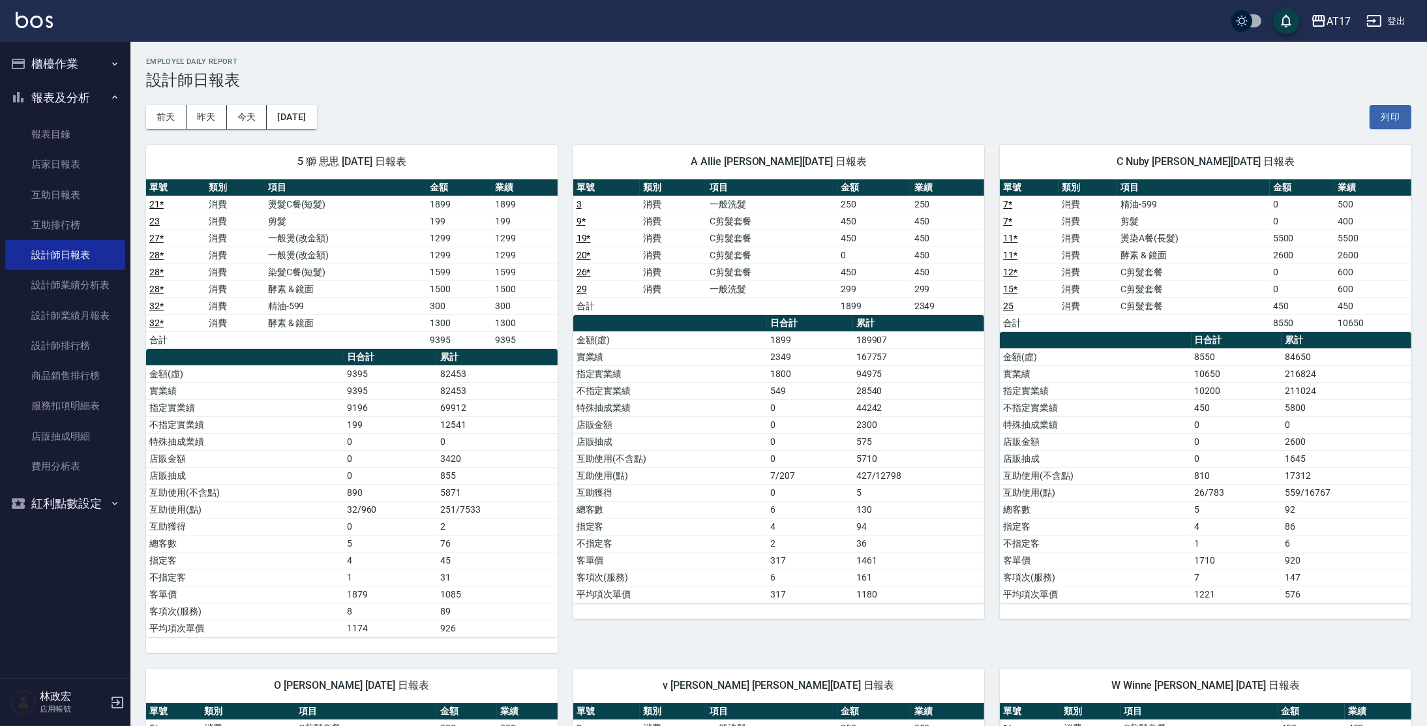  What do you see at coordinates (166, 117) in the screenshot?
I see `button: 前天` at bounding box center [166, 117].